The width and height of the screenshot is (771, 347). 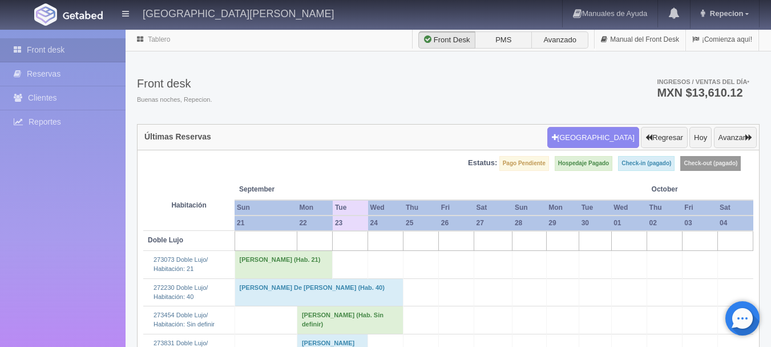 I want to click on b: Doble Lujo, so click(x=166, y=240).